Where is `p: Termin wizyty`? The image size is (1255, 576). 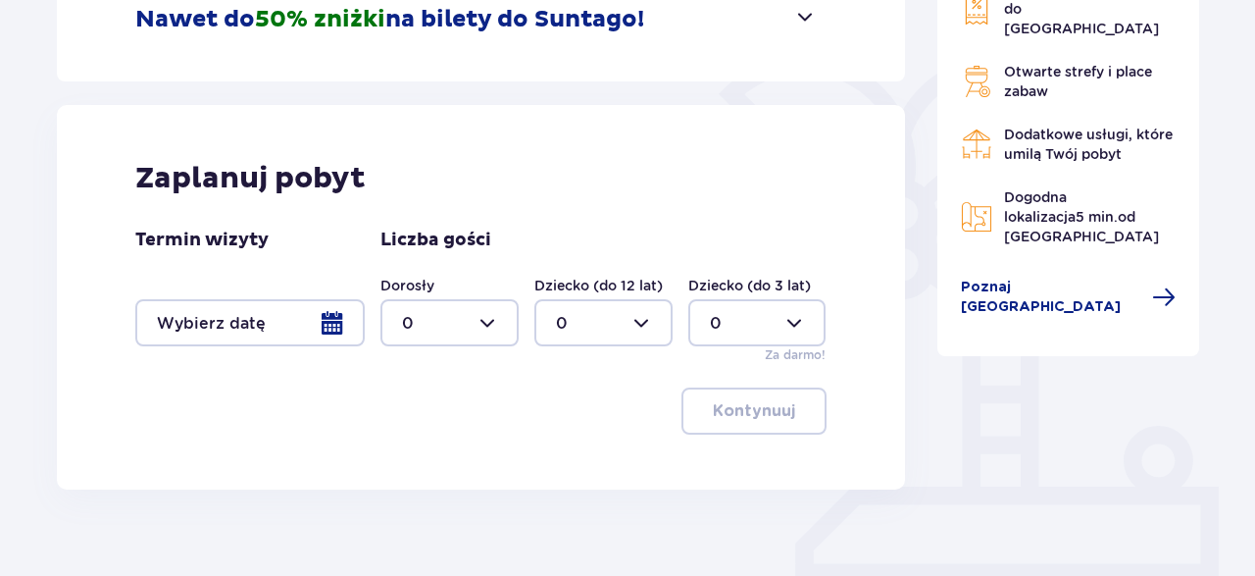 p: Termin wizyty is located at coordinates (202, 240).